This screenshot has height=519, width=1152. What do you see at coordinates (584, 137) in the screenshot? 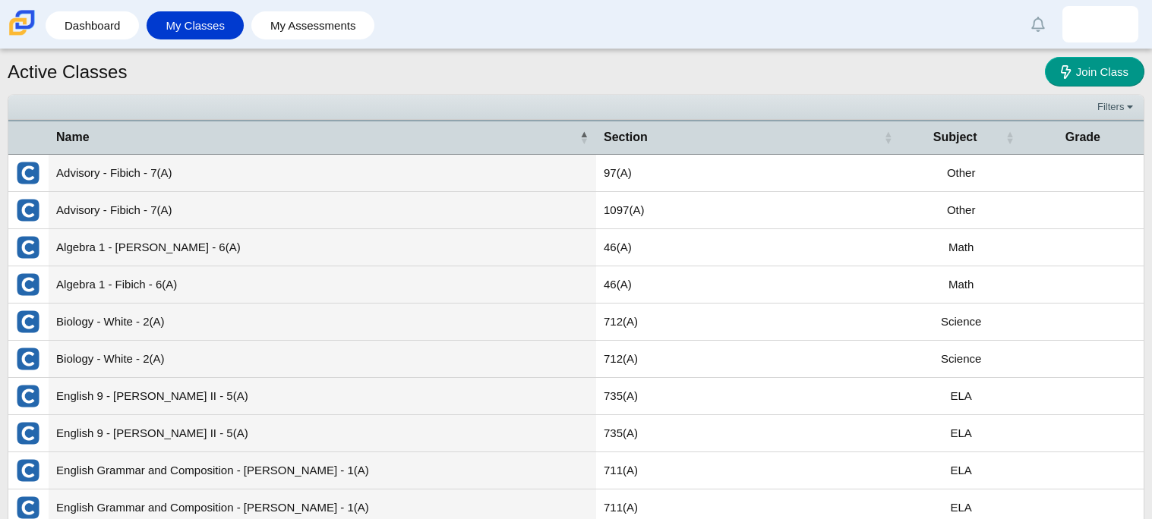
I see `span: Name : Activate to invert sorting` at bounding box center [584, 137].